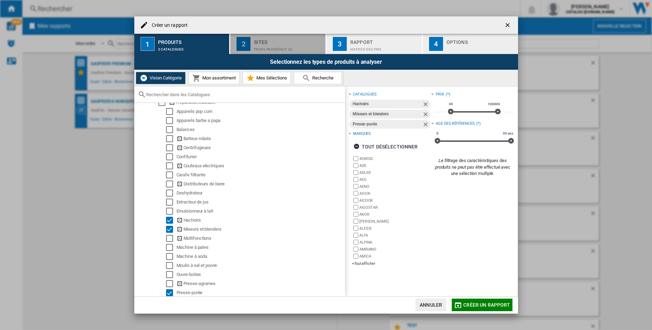 The image size is (652, 330). Describe the element at coordinates (395, 159) in the screenshot. I see `label: 4SWISS` at that location.